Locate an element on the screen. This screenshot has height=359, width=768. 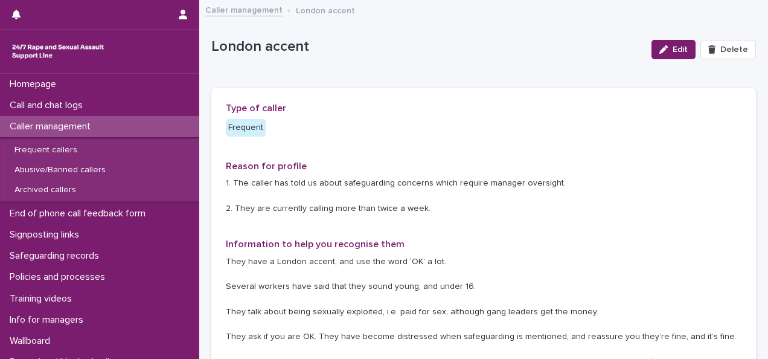
p: Caller management is located at coordinates (53, 126).